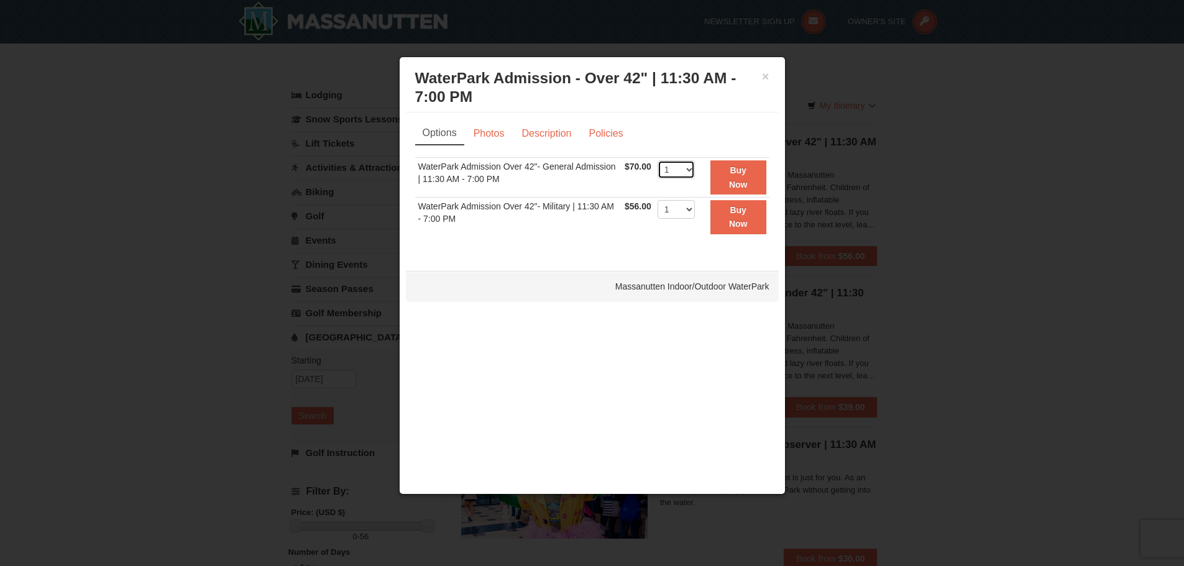 This screenshot has width=1184, height=566. I want to click on a: Options, so click(439, 134).